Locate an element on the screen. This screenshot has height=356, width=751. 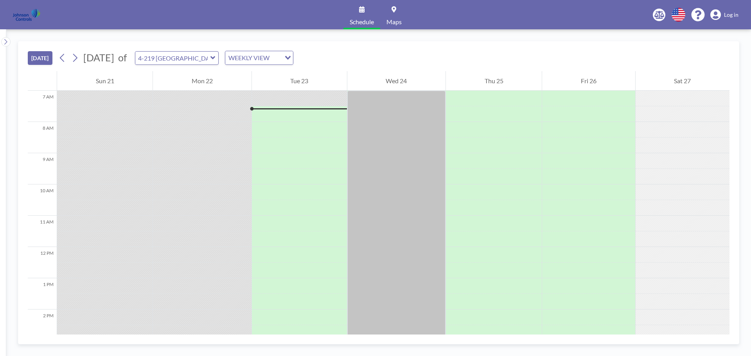
div: Tue 23 is located at coordinates (299, 81).